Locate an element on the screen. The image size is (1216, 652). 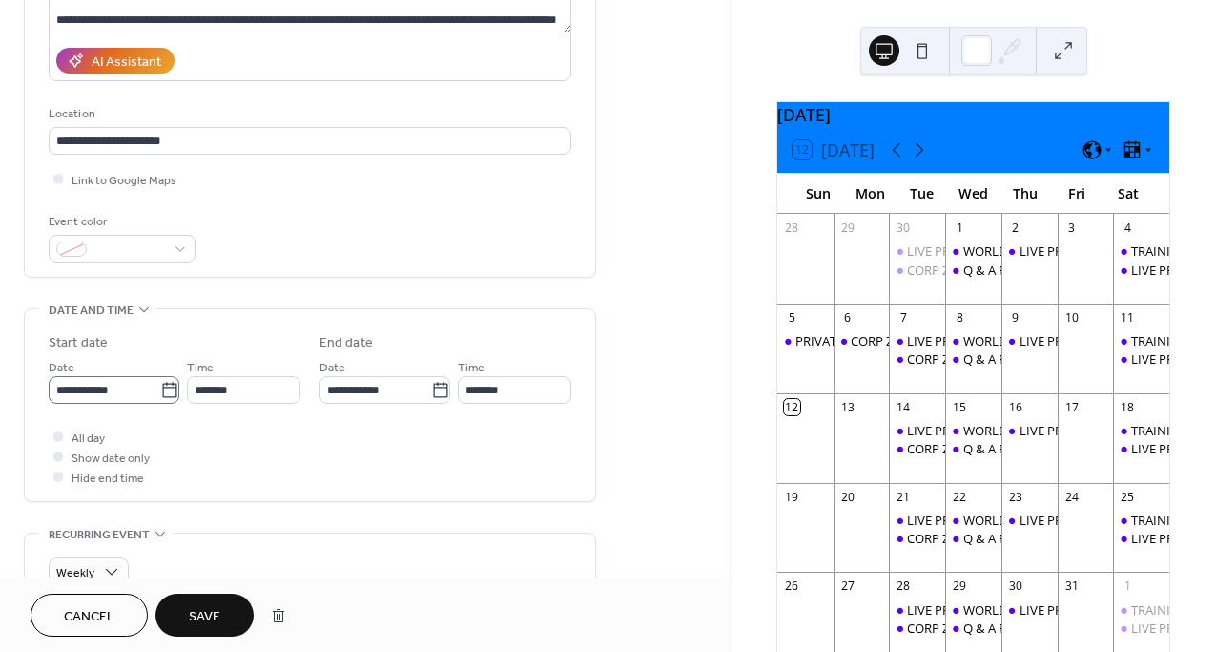
div: Thu is located at coordinates (1025, 193).